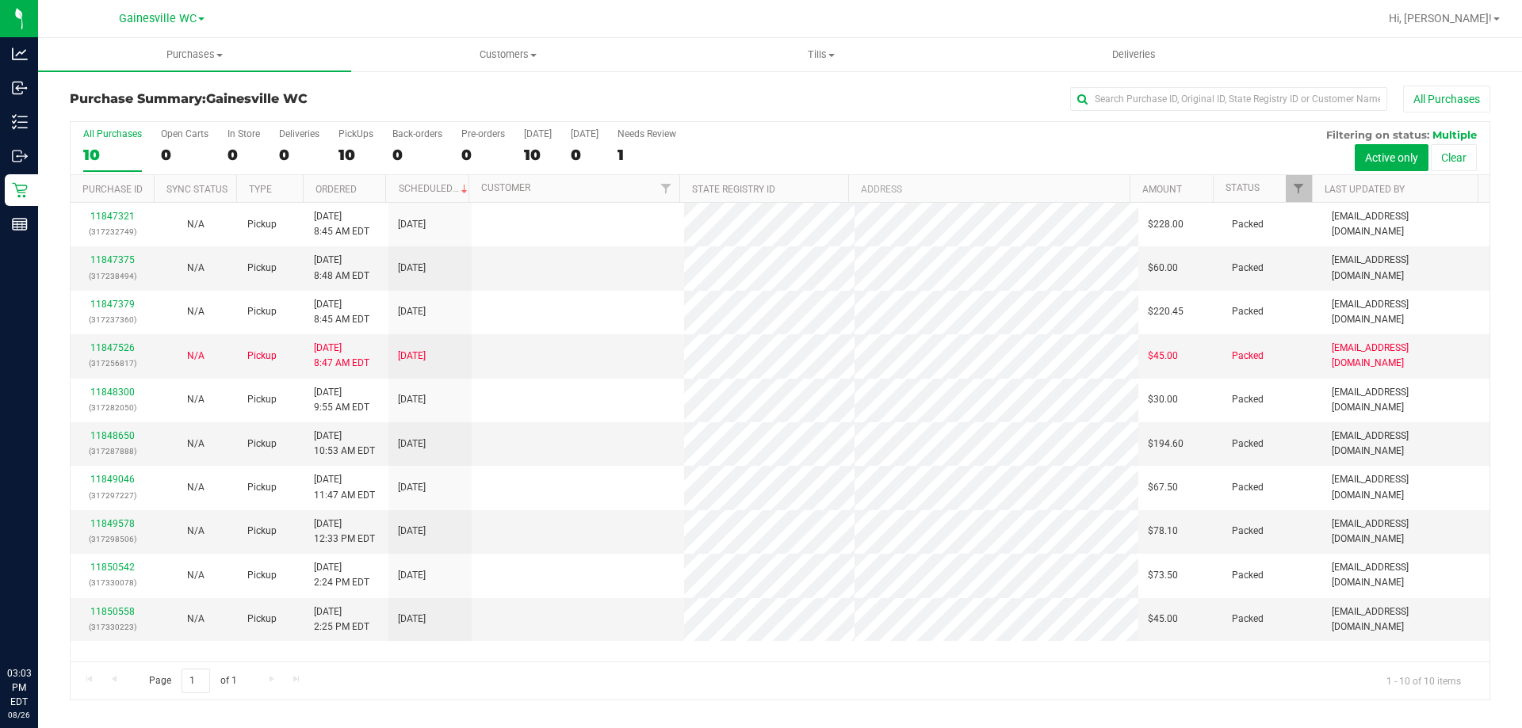 This screenshot has width=1522, height=728. Describe the element at coordinates (112, 363) in the screenshot. I see `p: (317256817)` at that location.